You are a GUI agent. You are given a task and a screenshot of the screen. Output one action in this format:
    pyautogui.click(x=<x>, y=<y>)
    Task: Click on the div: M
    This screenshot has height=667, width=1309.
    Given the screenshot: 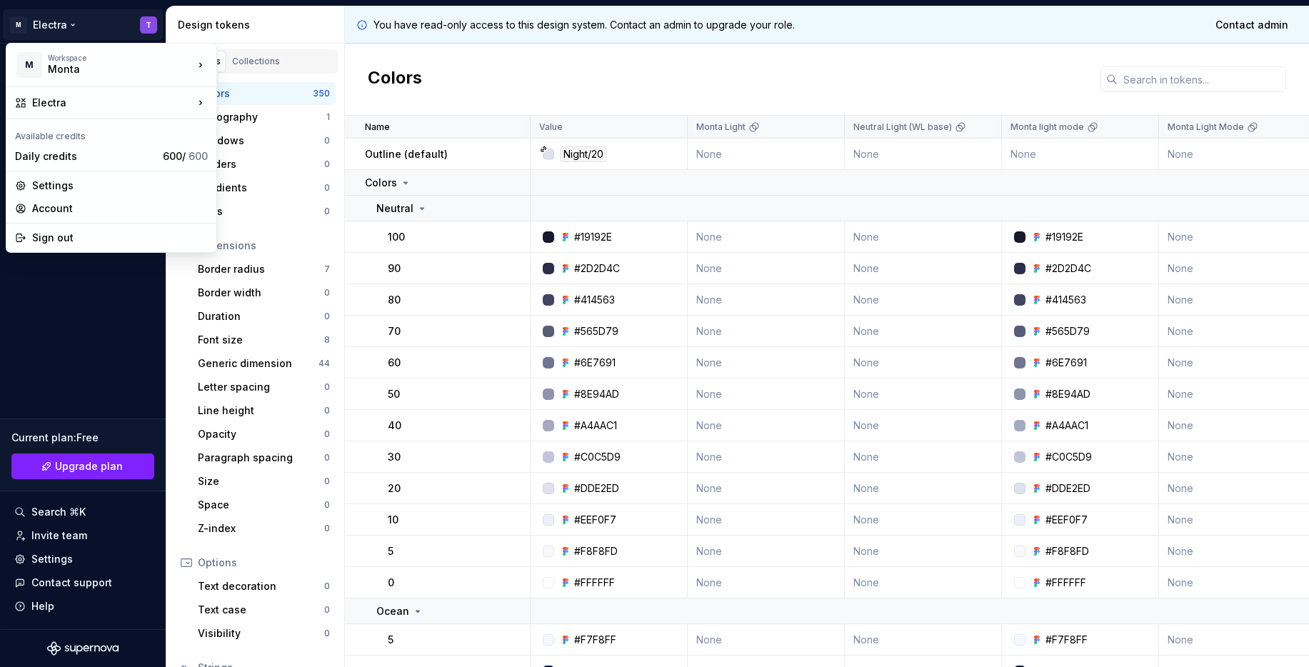 What is the action you would take?
    pyautogui.click(x=29, y=65)
    